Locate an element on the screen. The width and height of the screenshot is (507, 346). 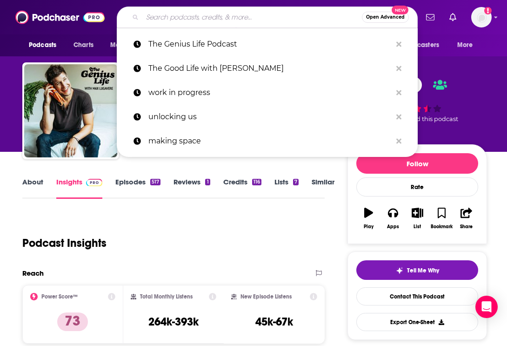
h3: 264k-393k is located at coordinates (174, 322).